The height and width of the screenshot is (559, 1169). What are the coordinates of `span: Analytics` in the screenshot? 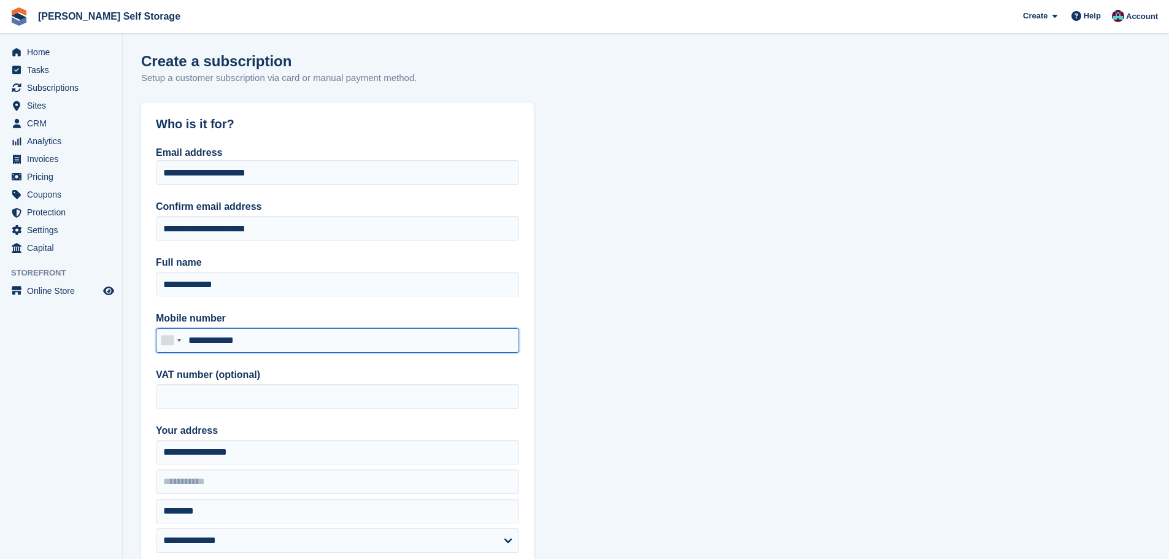 It's located at (64, 141).